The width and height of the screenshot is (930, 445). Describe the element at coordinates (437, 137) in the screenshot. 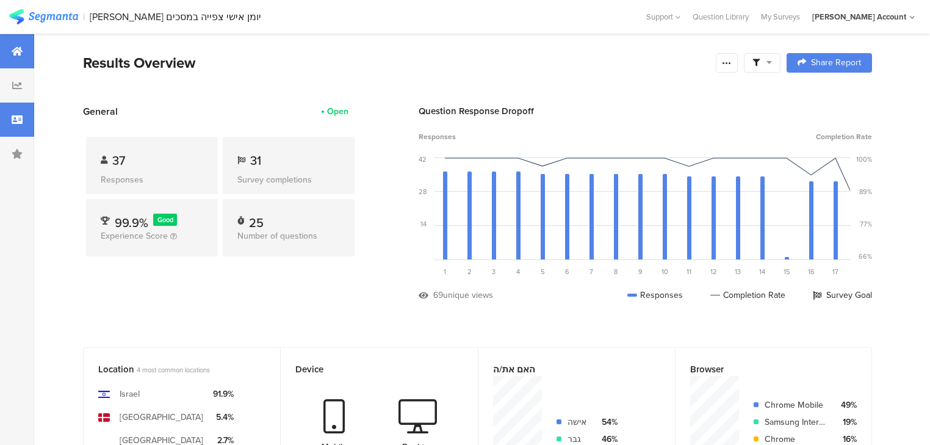

I see `span: Responses` at that location.